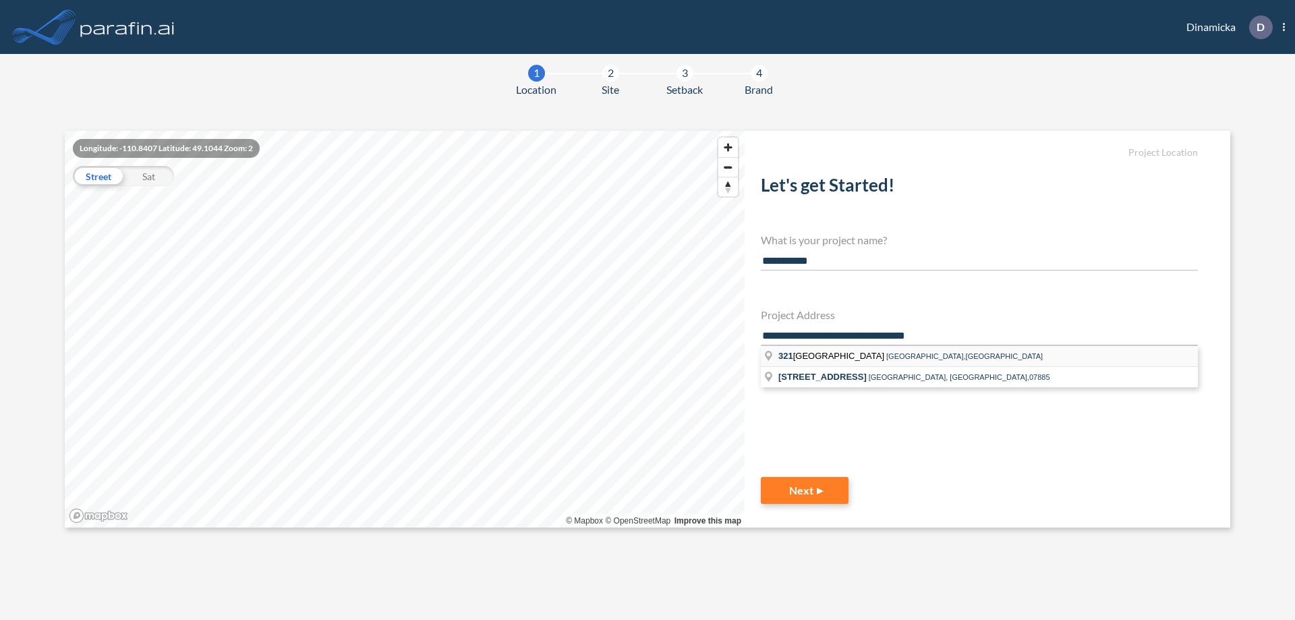 This screenshot has width=1295, height=620. I want to click on span: Setback, so click(685, 90).